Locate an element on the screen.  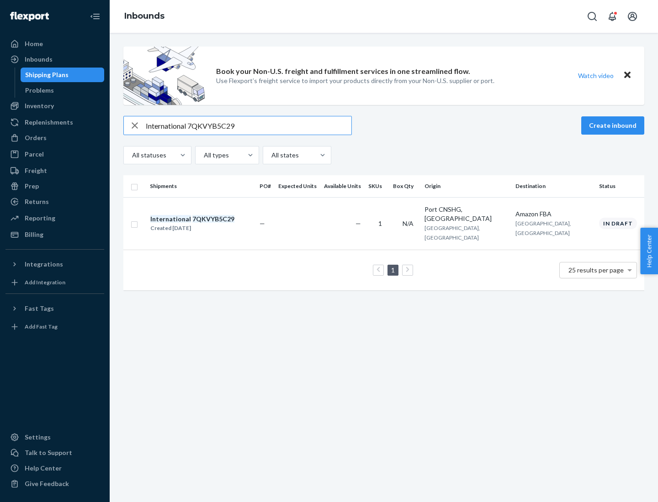
a: Talk to Support is located at coordinates (55, 453).